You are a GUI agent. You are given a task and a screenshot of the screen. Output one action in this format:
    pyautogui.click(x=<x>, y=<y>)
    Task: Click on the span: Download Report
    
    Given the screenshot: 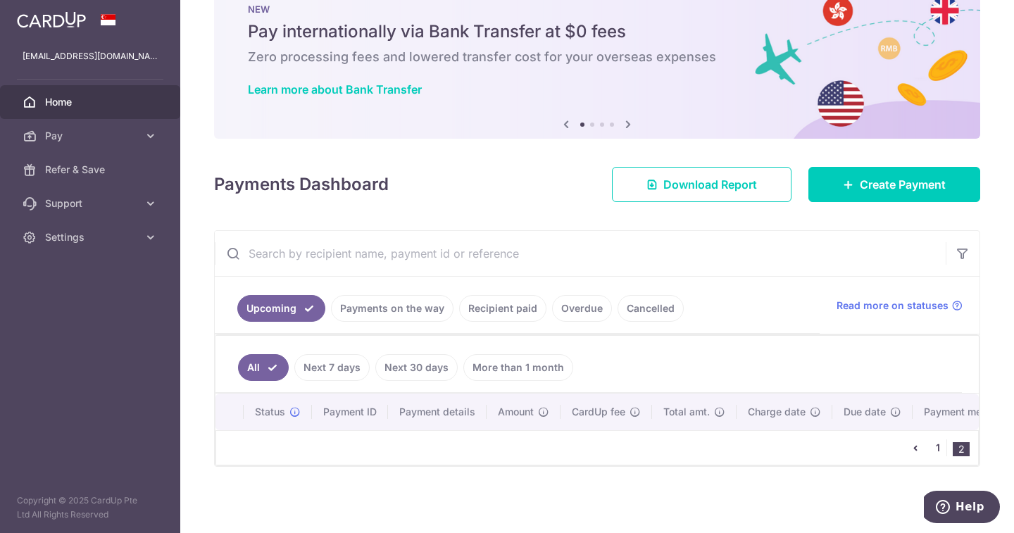 What is the action you would take?
    pyautogui.click(x=710, y=184)
    